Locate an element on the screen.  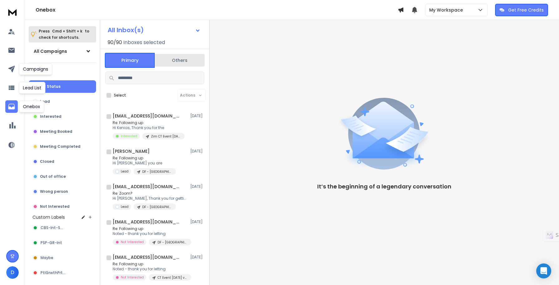
span: D is located at coordinates (12, 272).